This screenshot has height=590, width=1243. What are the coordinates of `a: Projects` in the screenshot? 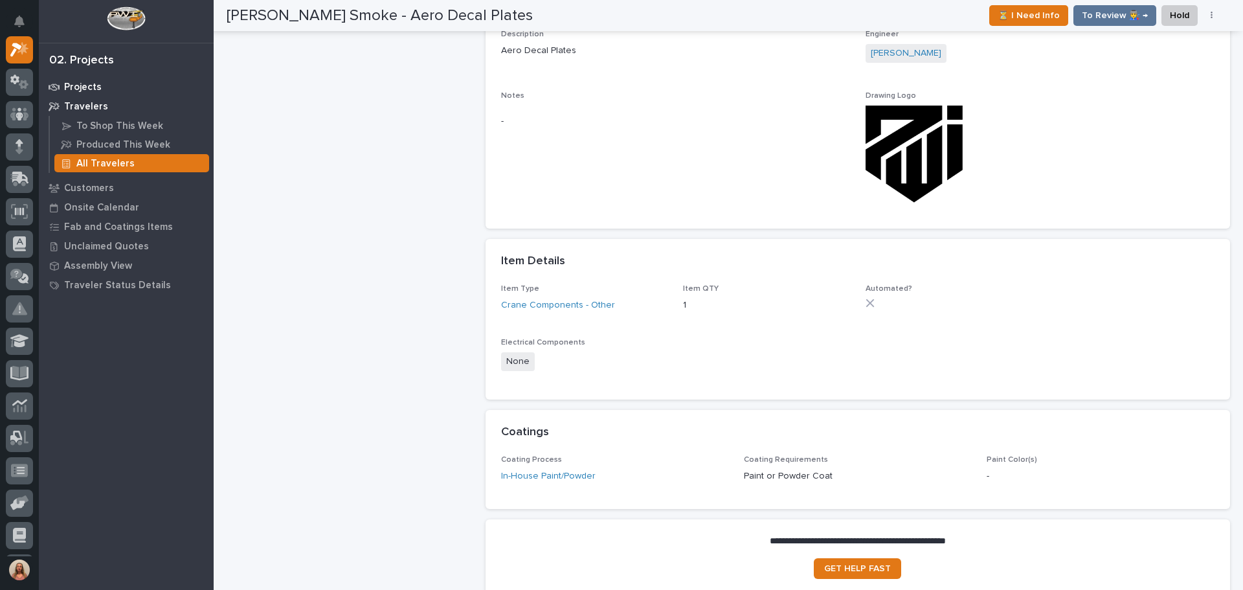 It's located at (126, 87).